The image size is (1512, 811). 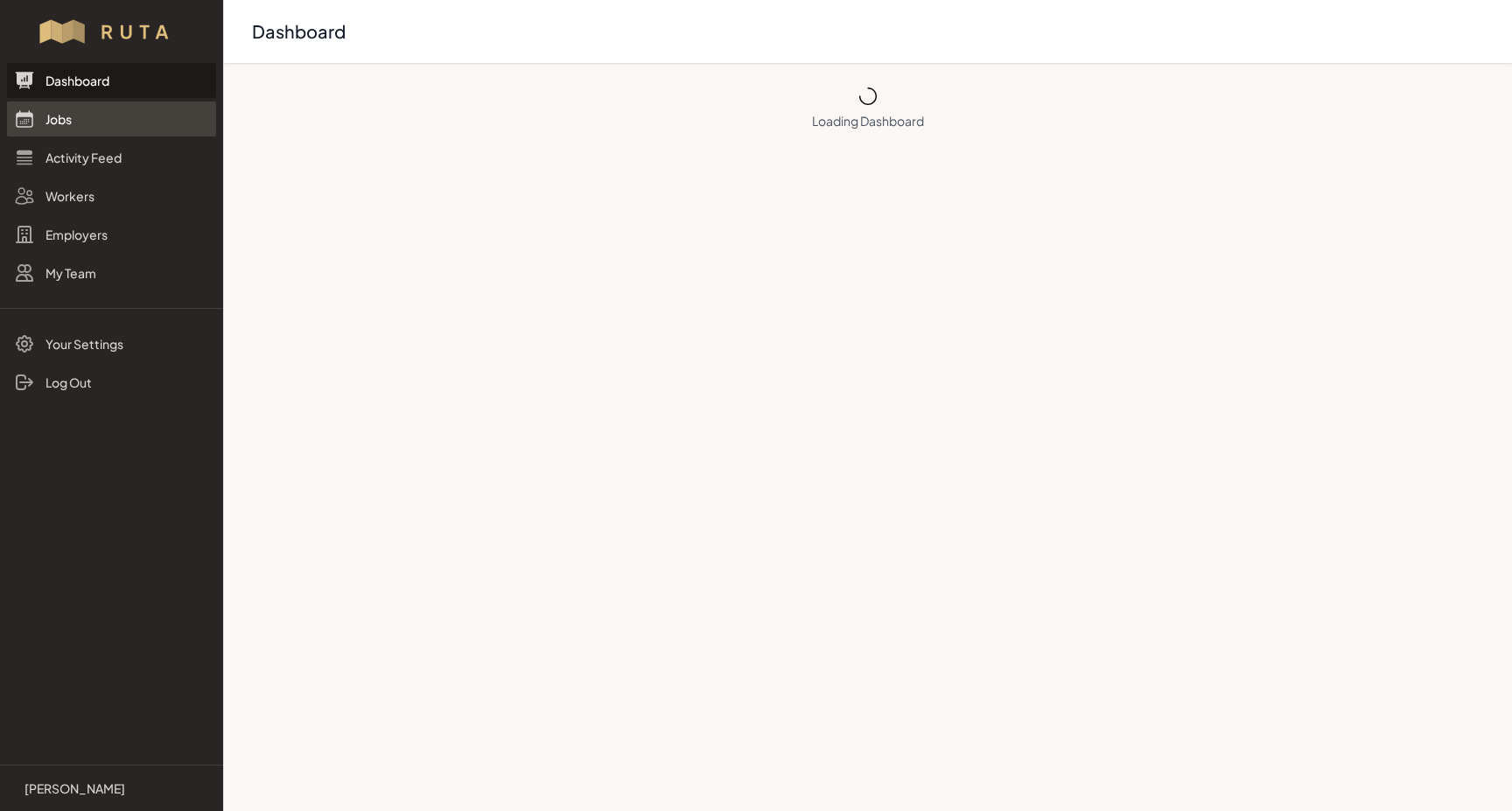 I want to click on a: Log Out, so click(x=111, y=382).